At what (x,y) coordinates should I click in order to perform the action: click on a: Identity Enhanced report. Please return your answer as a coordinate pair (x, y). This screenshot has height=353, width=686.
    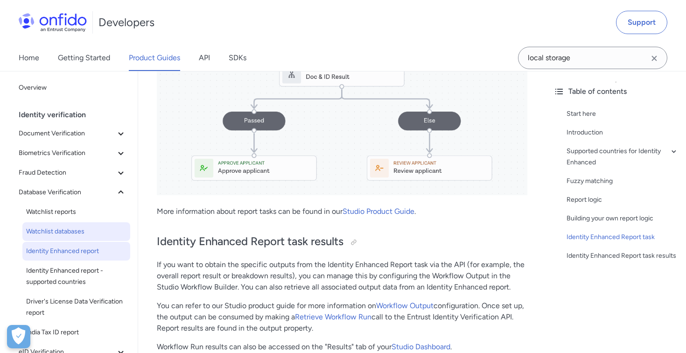
    Looking at the image, I should click on (76, 251).